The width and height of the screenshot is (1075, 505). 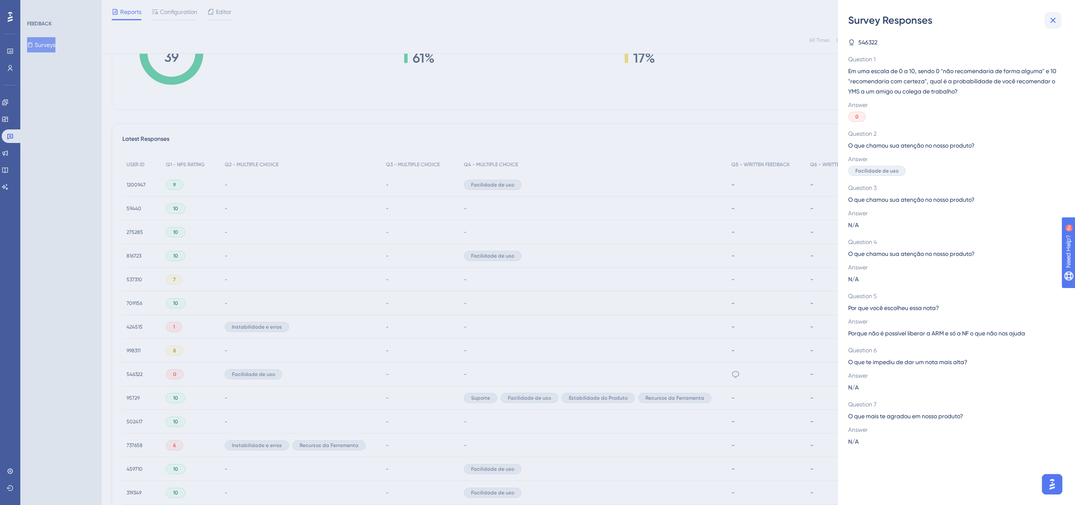 What do you see at coordinates (953, 417) in the screenshot?
I see `span: O que mais te agradou em nosso produto?` at bounding box center [953, 417].